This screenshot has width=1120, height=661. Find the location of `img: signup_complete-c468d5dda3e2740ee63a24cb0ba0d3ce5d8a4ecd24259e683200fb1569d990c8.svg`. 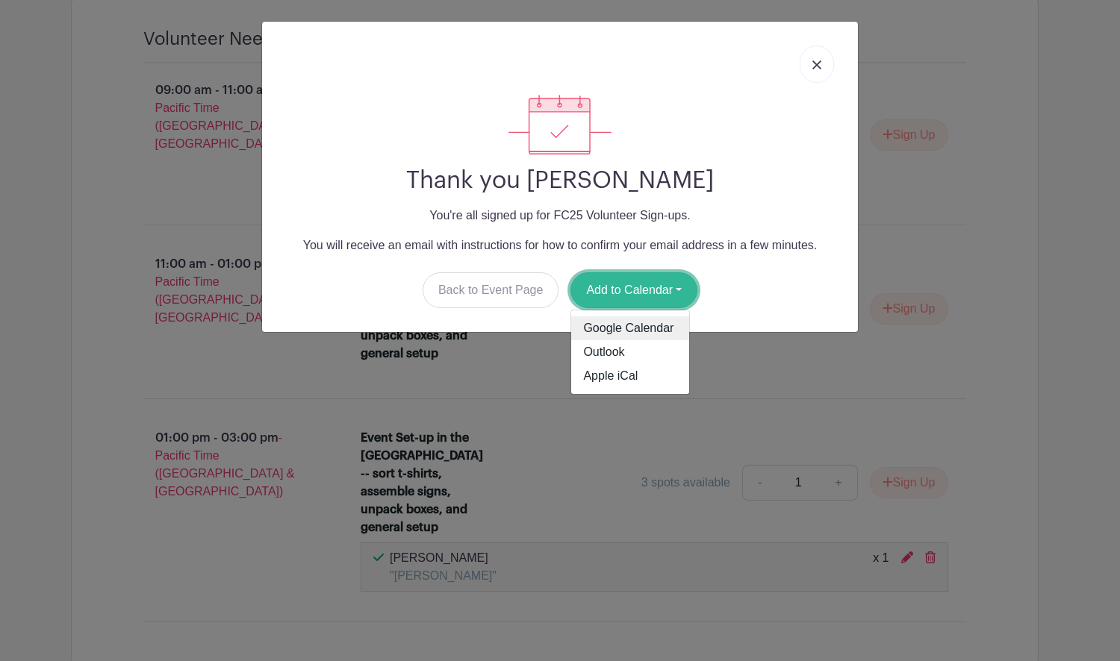

img: signup_complete-c468d5dda3e2740ee63a24cb0ba0d3ce5d8a4ecd24259e683200fb1569d990c8.svg is located at coordinates (560, 125).